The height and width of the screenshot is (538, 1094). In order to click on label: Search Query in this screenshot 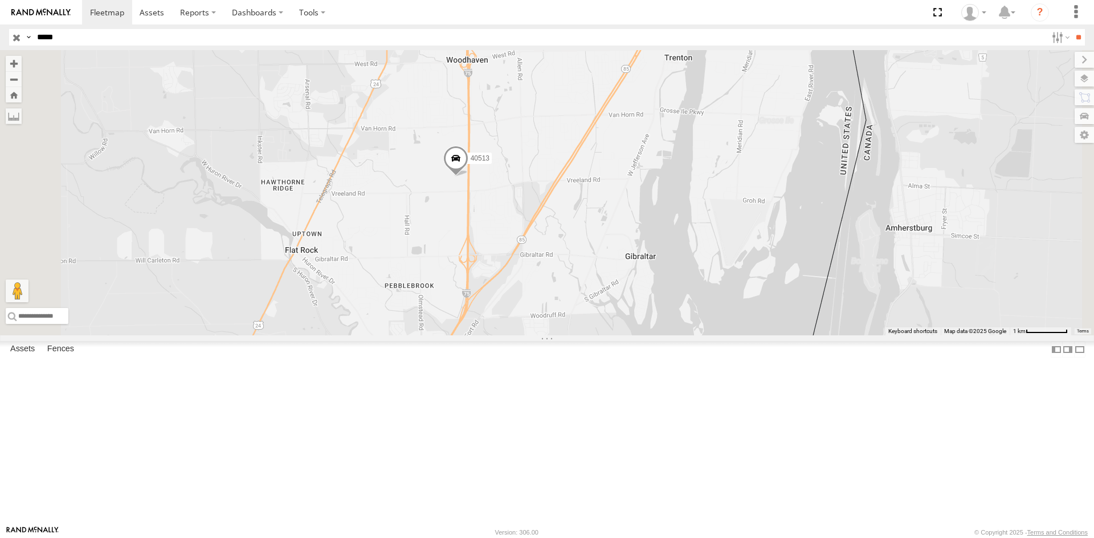, I will do `click(28, 37)`.